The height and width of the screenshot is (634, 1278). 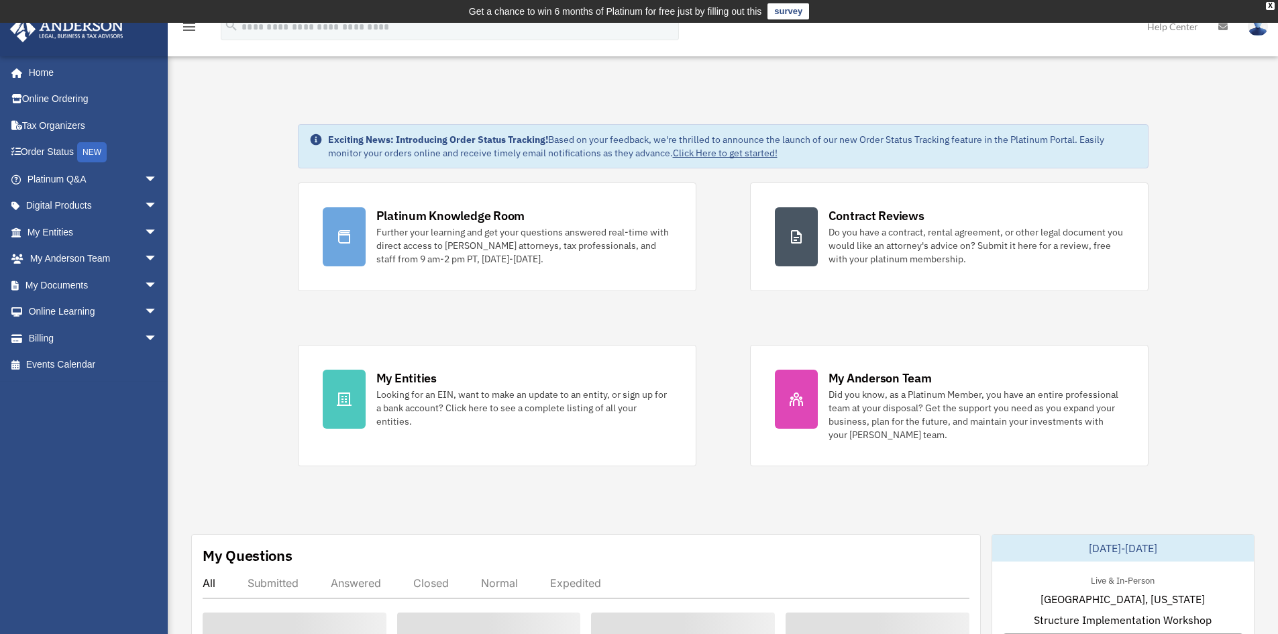 What do you see at coordinates (976, 414) in the screenshot?
I see `div: Did you know, as a Platinum Member, you have an entire professional team at your disposal? Get th...` at bounding box center [976, 414].